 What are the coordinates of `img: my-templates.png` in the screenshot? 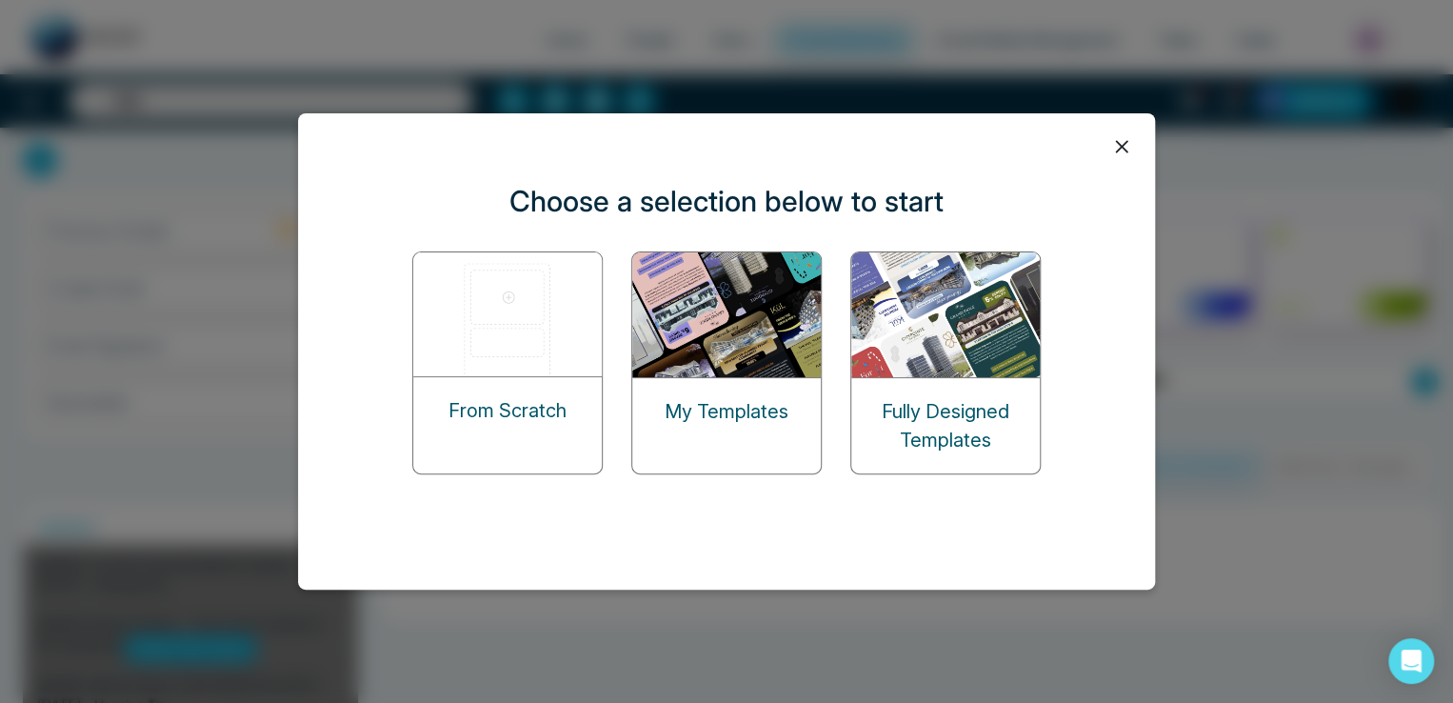 It's located at (727, 314).